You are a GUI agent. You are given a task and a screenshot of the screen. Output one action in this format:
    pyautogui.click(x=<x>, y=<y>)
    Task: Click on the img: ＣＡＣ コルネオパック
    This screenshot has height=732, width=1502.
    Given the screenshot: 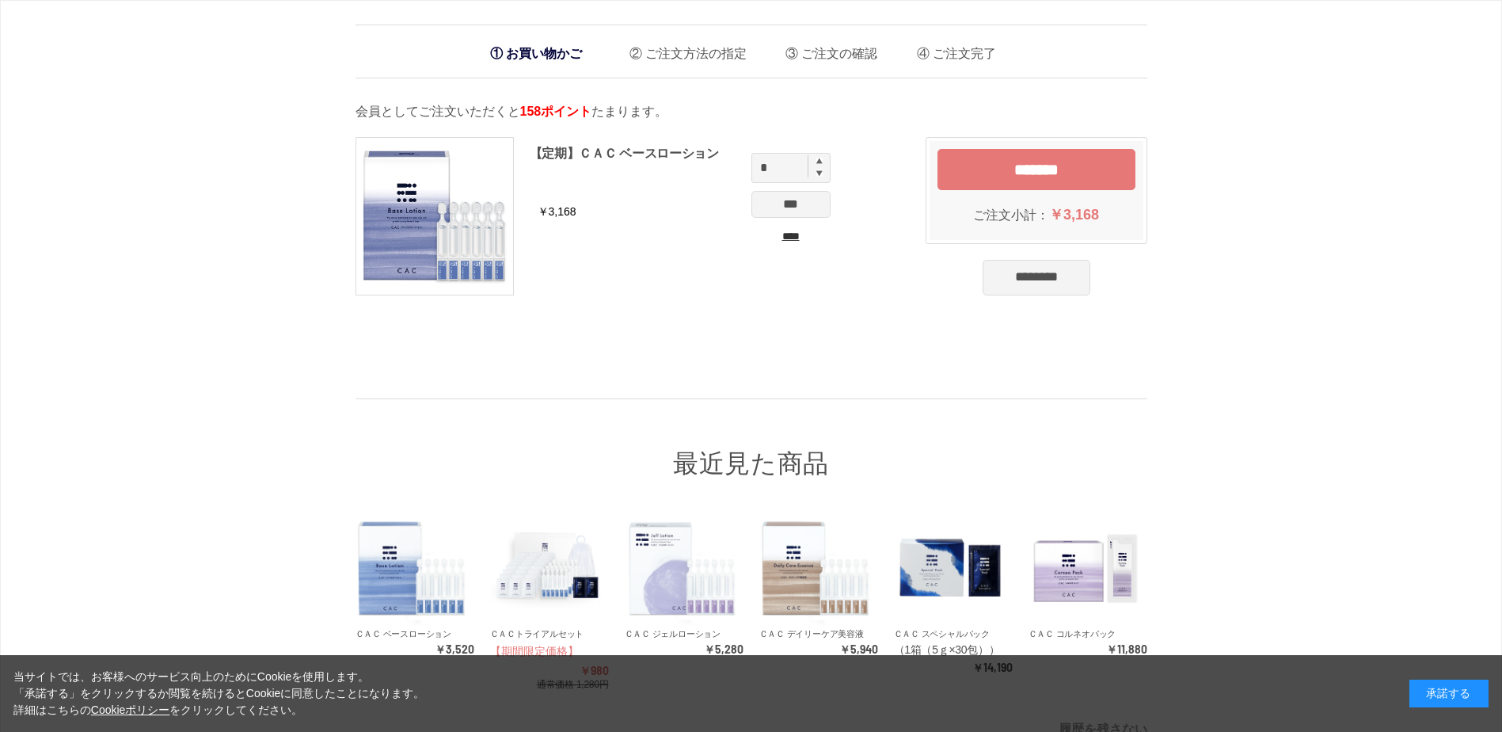 What is the action you would take?
    pyautogui.click(x=1085, y=569)
    